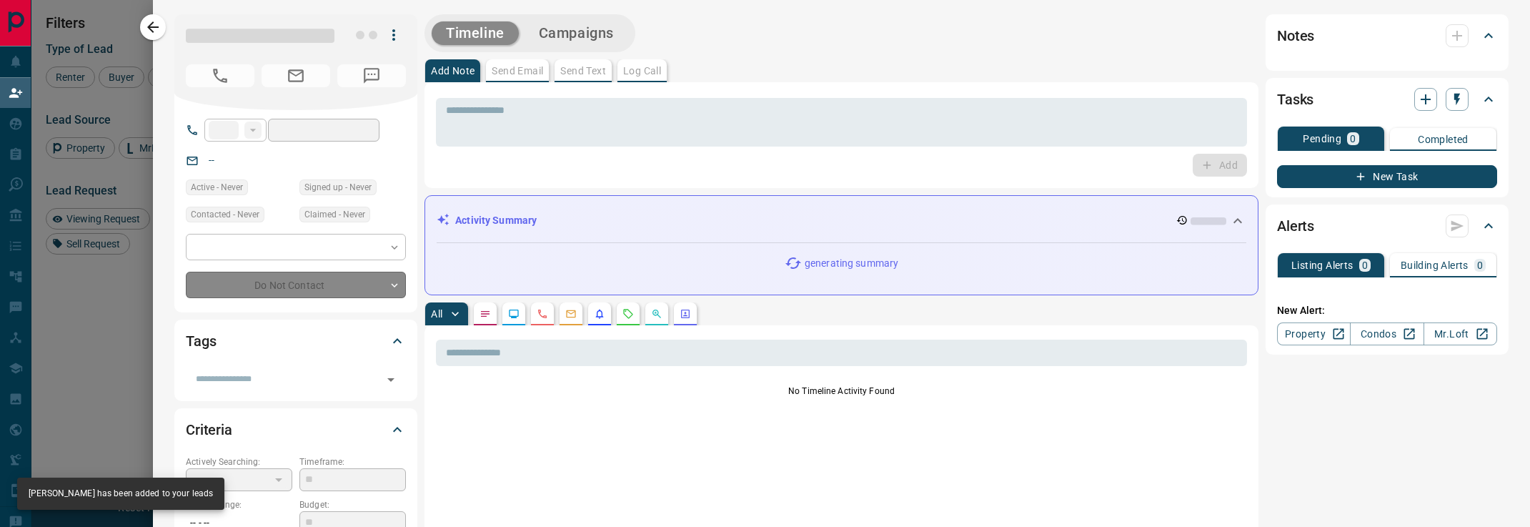 The width and height of the screenshot is (1530, 527). What do you see at coordinates (209, 430) in the screenshot?
I see `h2: Criteria` at bounding box center [209, 430].